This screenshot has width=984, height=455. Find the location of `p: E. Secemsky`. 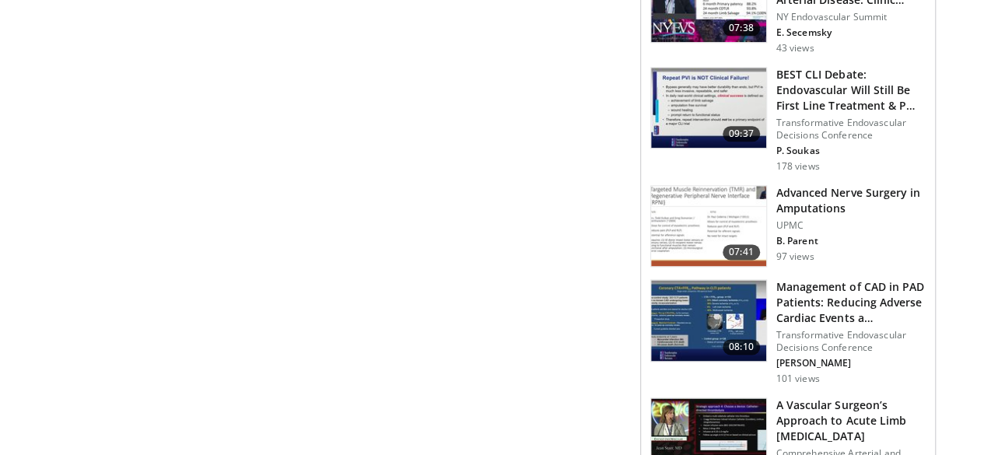

p: E. Secemsky is located at coordinates (851, 33).